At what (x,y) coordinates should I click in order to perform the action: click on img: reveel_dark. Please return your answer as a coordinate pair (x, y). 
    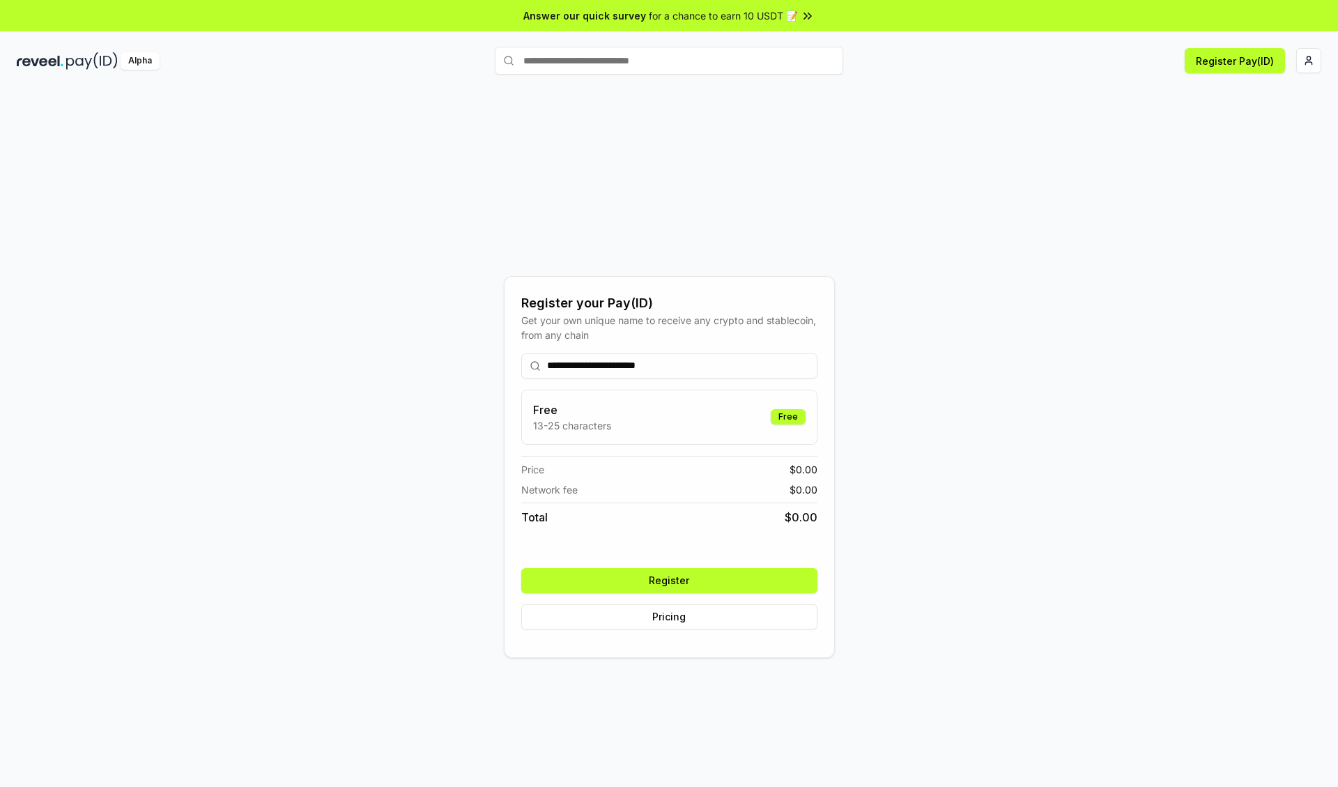
    Looking at the image, I should click on (40, 61).